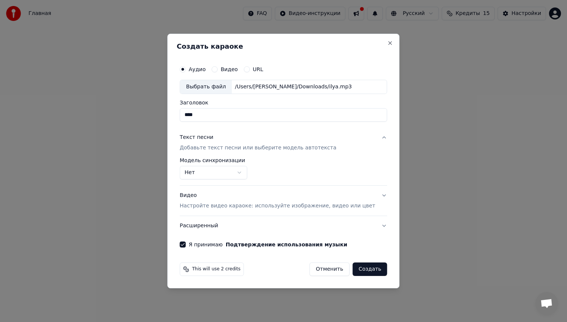  What do you see at coordinates (268, 245) in the screenshot?
I see `label: Я принимаю` at bounding box center [268, 245].